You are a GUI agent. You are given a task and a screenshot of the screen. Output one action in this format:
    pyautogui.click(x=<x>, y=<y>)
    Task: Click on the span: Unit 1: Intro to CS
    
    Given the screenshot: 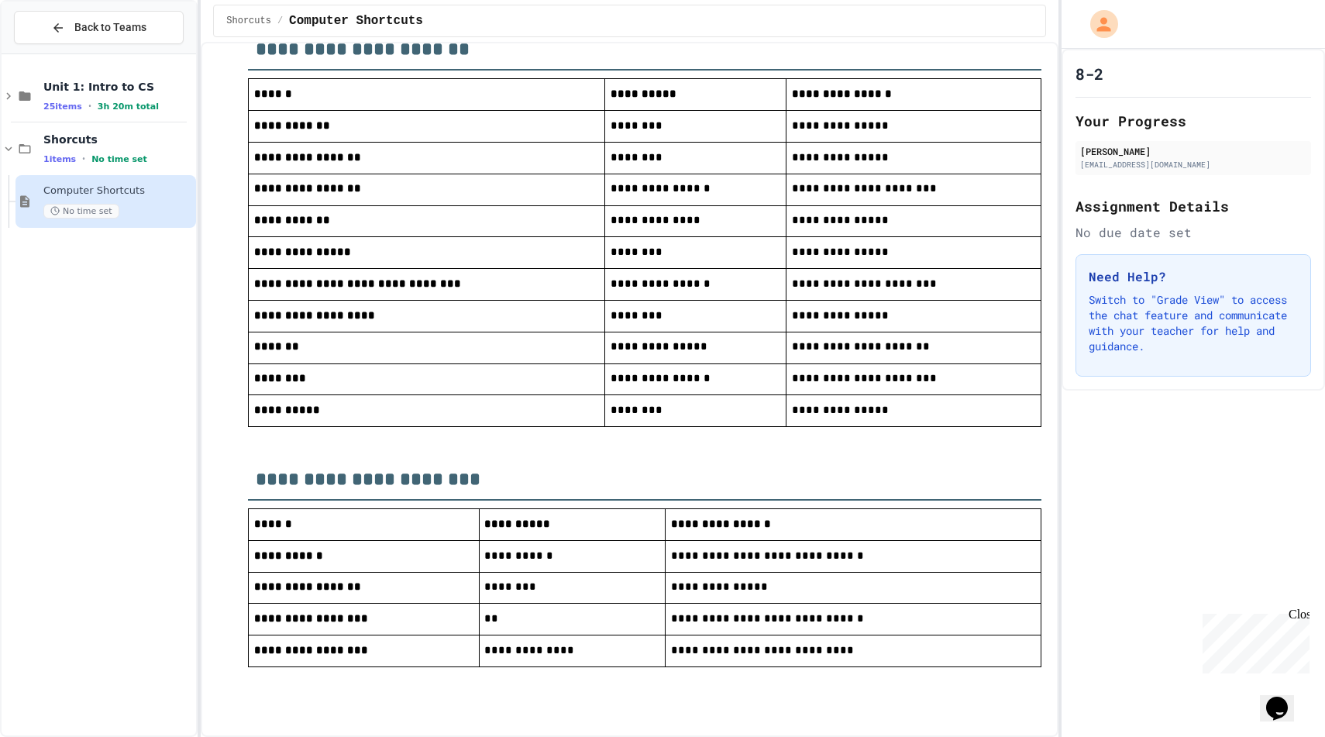 What is the action you would take?
    pyautogui.click(x=118, y=87)
    